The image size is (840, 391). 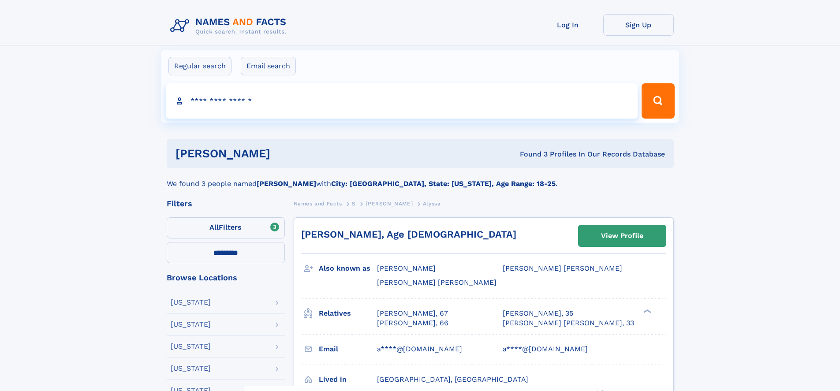 I want to click on h3: Also known as, so click(x=348, y=269).